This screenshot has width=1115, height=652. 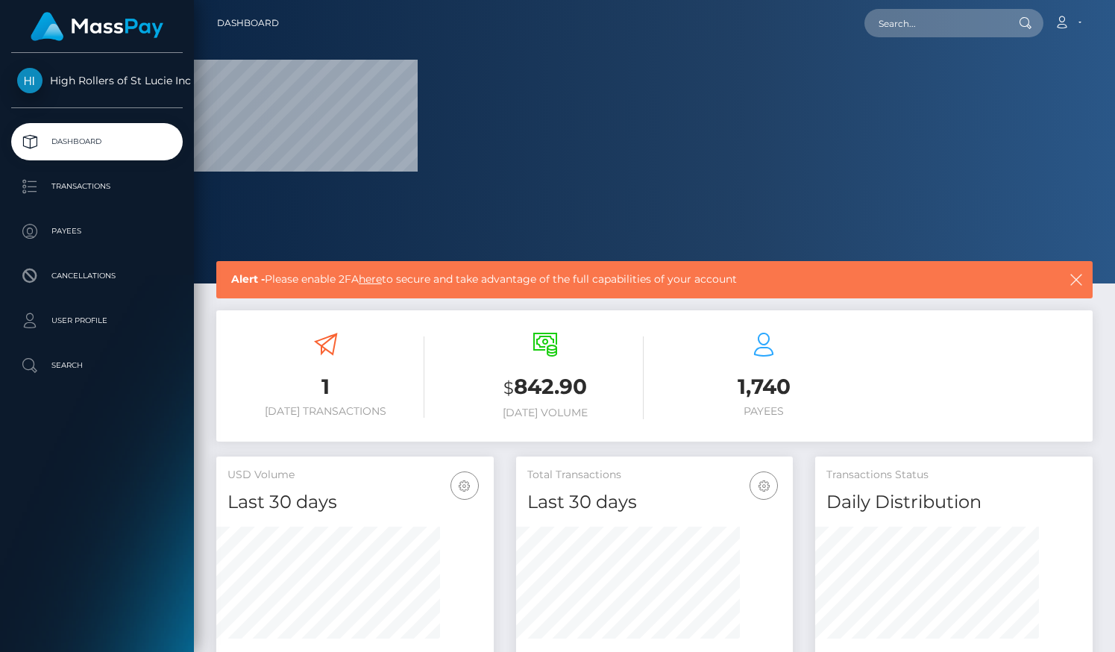 What do you see at coordinates (355, 475) in the screenshot?
I see `h5: USD Volume` at bounding box center [355, 475].